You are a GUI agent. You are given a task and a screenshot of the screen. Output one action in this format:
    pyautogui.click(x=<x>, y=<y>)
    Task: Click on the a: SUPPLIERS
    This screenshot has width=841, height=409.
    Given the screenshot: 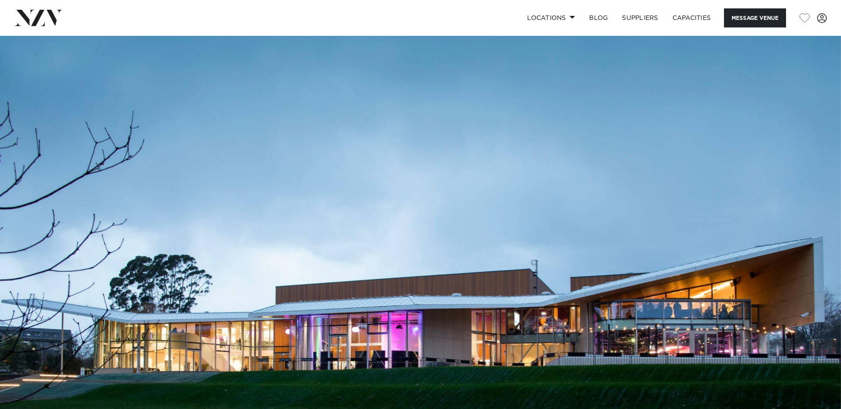 What is the action you would take?
    pyautogui.click(x=639, y=18)
    